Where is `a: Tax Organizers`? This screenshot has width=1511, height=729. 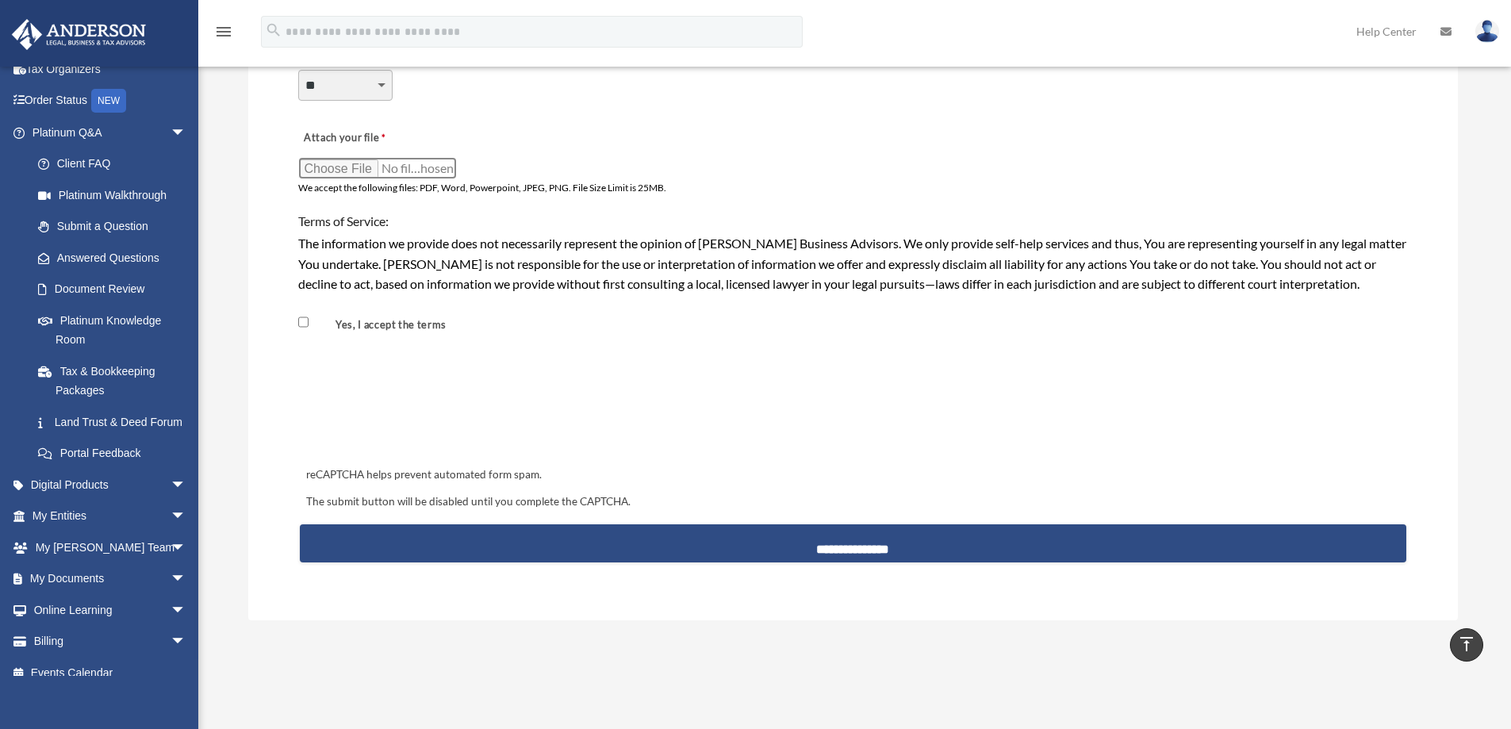 a: Tax Organizers is located at coordinates (110, 69).